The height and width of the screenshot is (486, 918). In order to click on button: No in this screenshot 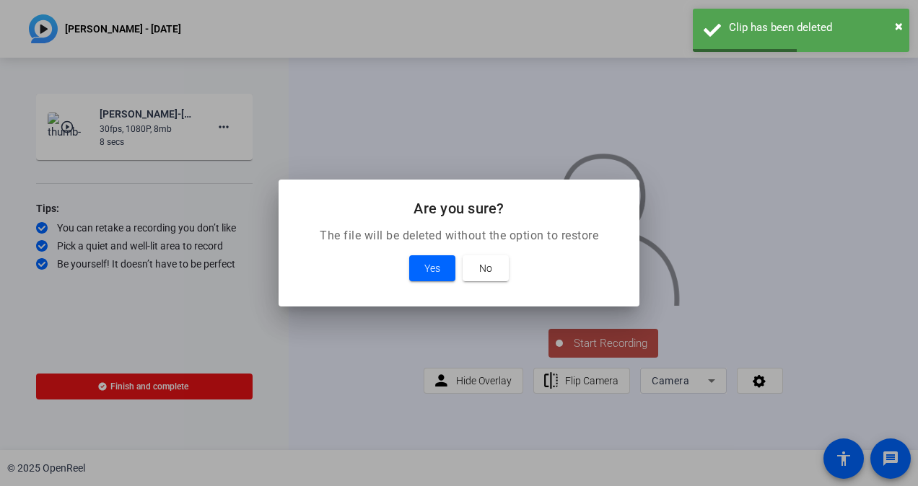, I will do `click(486, 268)`.